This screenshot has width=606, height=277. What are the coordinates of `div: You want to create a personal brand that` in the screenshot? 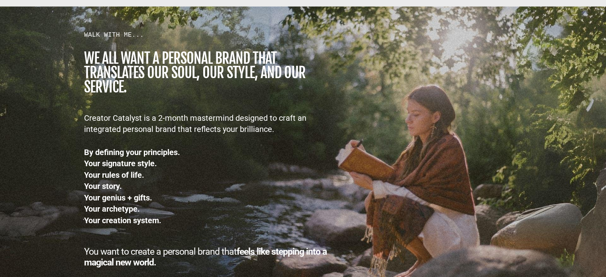 It's located at (208, 257).